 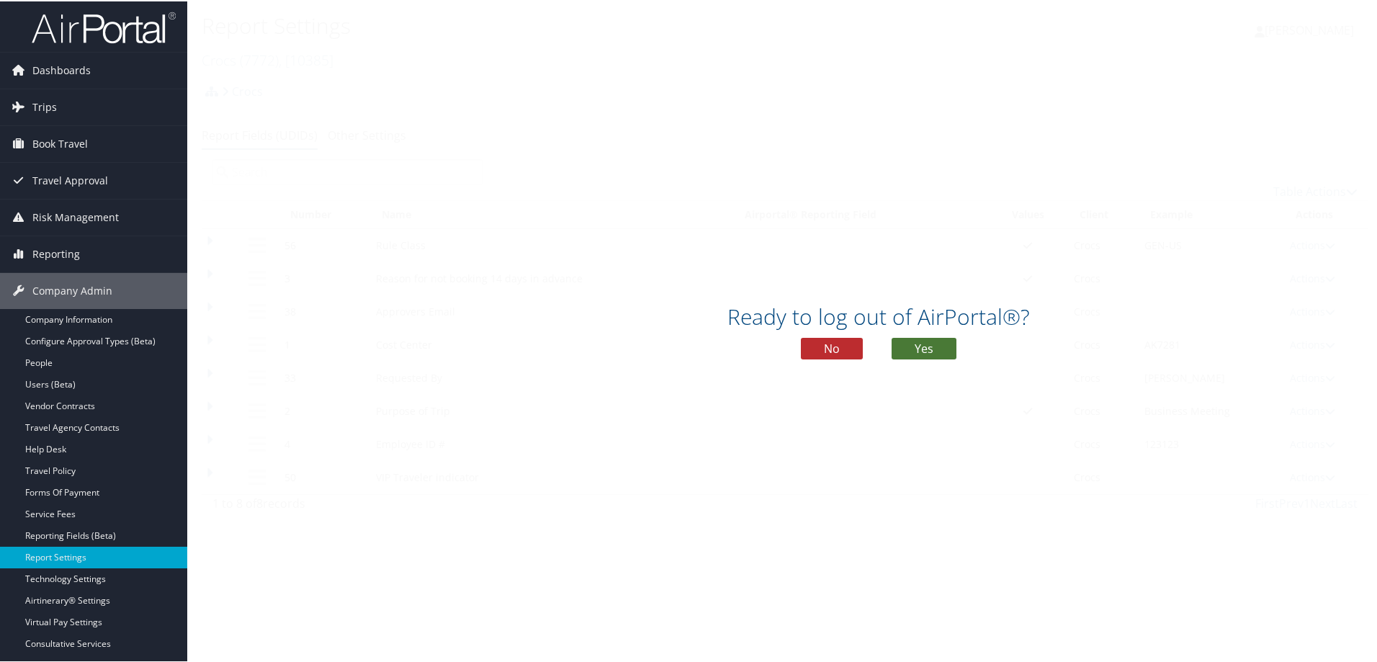 What do you see at coordinates (61, 69) in the screenshot?
I see `span: Dashboards` at bounding box center [61, 69].